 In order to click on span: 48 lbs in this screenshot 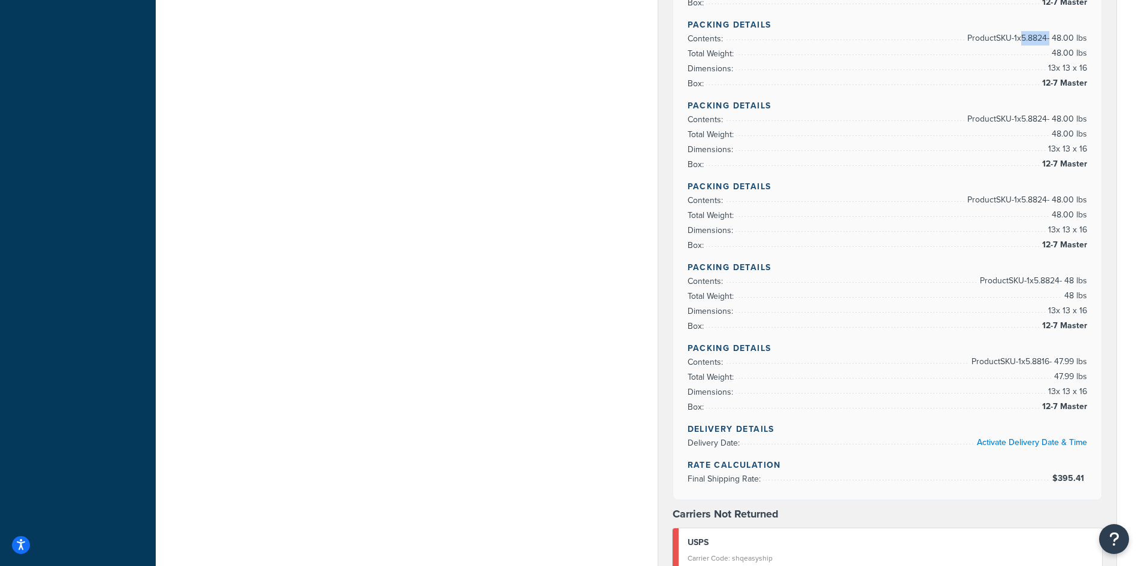, I will do `click(1073, 296)`.